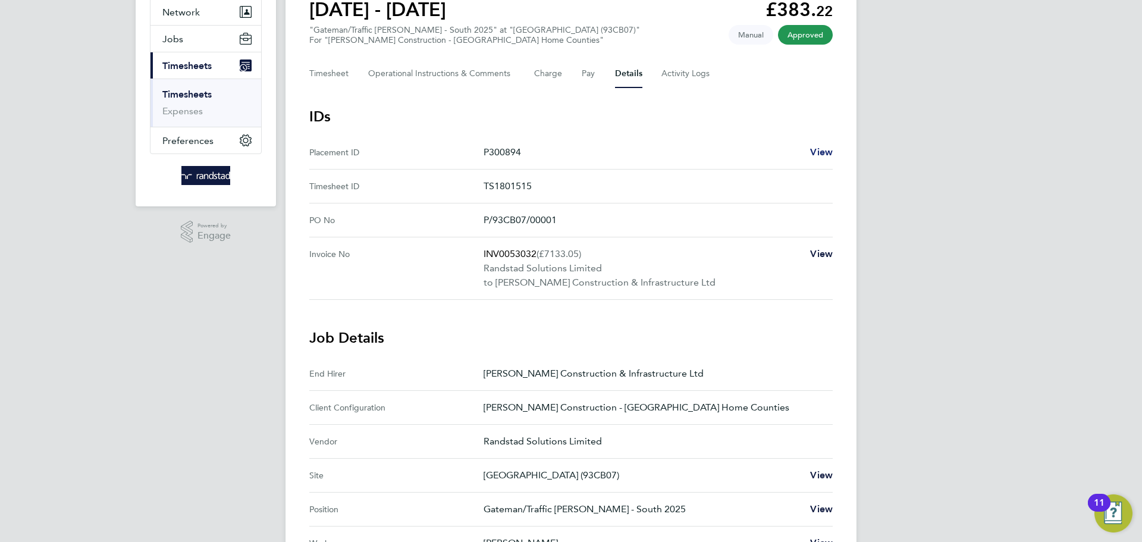  What do you see at coordinates (214, 236) in the screenshot?
I see `span: Engage` at bounding box center [214, 236].